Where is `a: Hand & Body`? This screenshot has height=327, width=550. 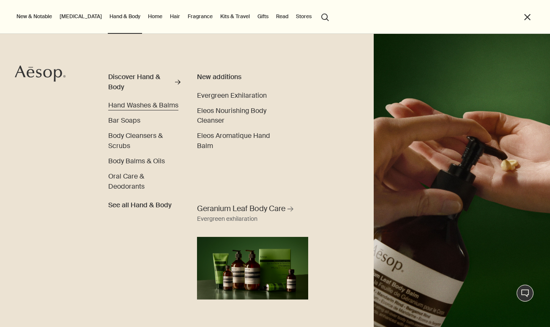
a: Hand & Body is located at coordinates (125, 16).